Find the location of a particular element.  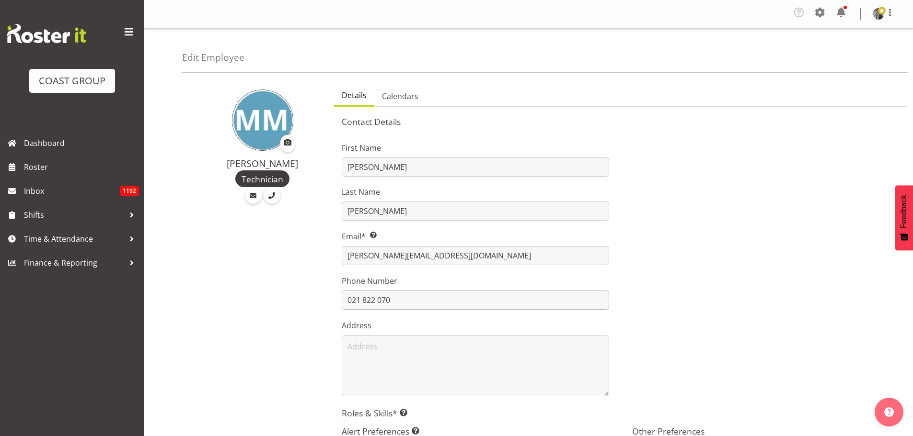

h5: Roles & Skills* is located at coordinates (620, 413).